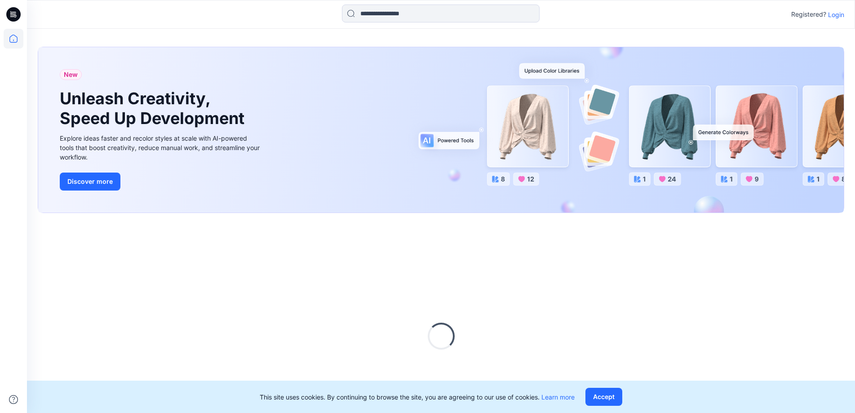  I want to click on span: New, so click(71, 75).